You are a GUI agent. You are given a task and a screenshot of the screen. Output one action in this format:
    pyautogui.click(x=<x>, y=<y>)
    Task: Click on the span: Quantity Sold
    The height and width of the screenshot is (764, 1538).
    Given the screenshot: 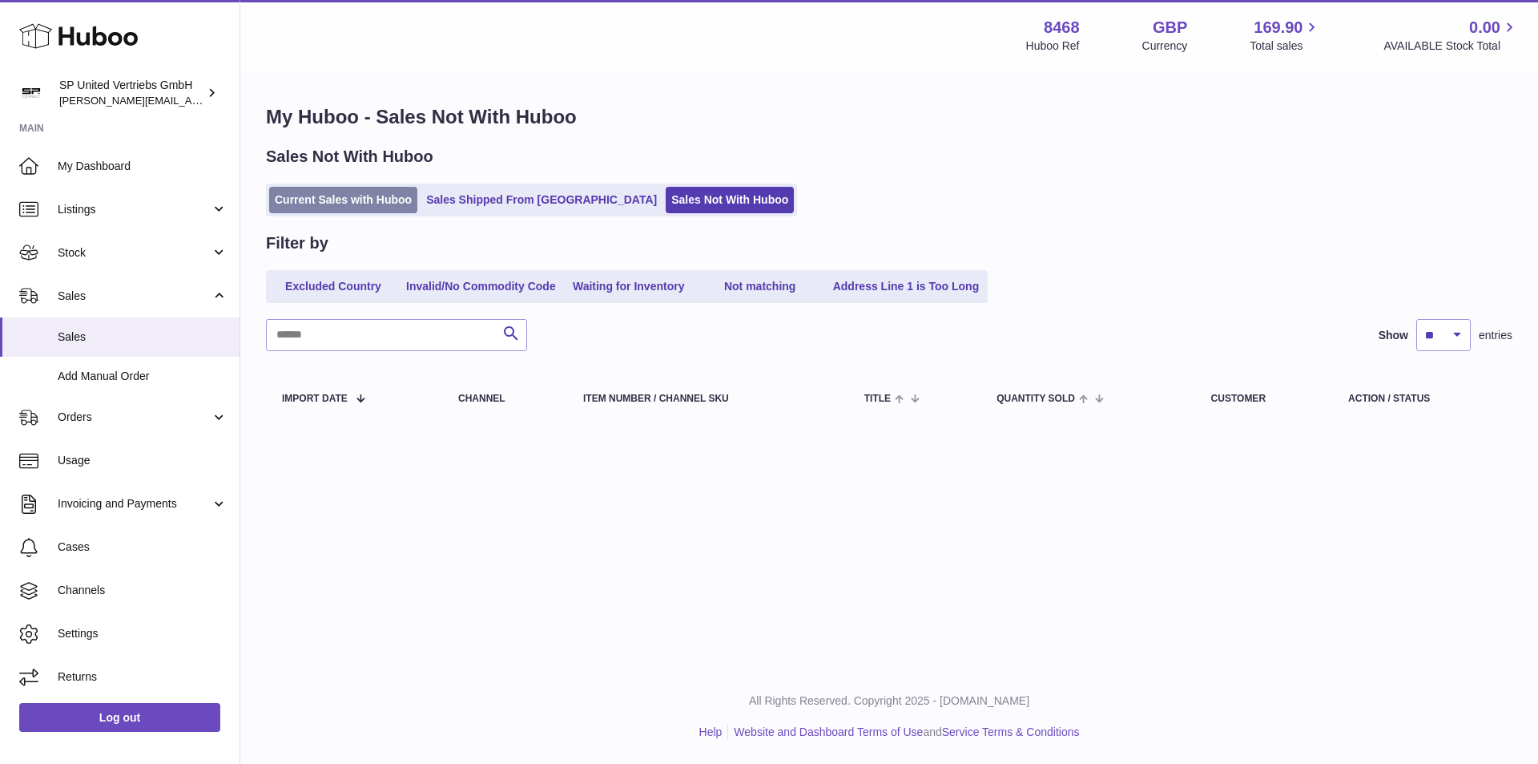 What is the action you would take?
    pyautogui.click(x=1036, y=398)
    